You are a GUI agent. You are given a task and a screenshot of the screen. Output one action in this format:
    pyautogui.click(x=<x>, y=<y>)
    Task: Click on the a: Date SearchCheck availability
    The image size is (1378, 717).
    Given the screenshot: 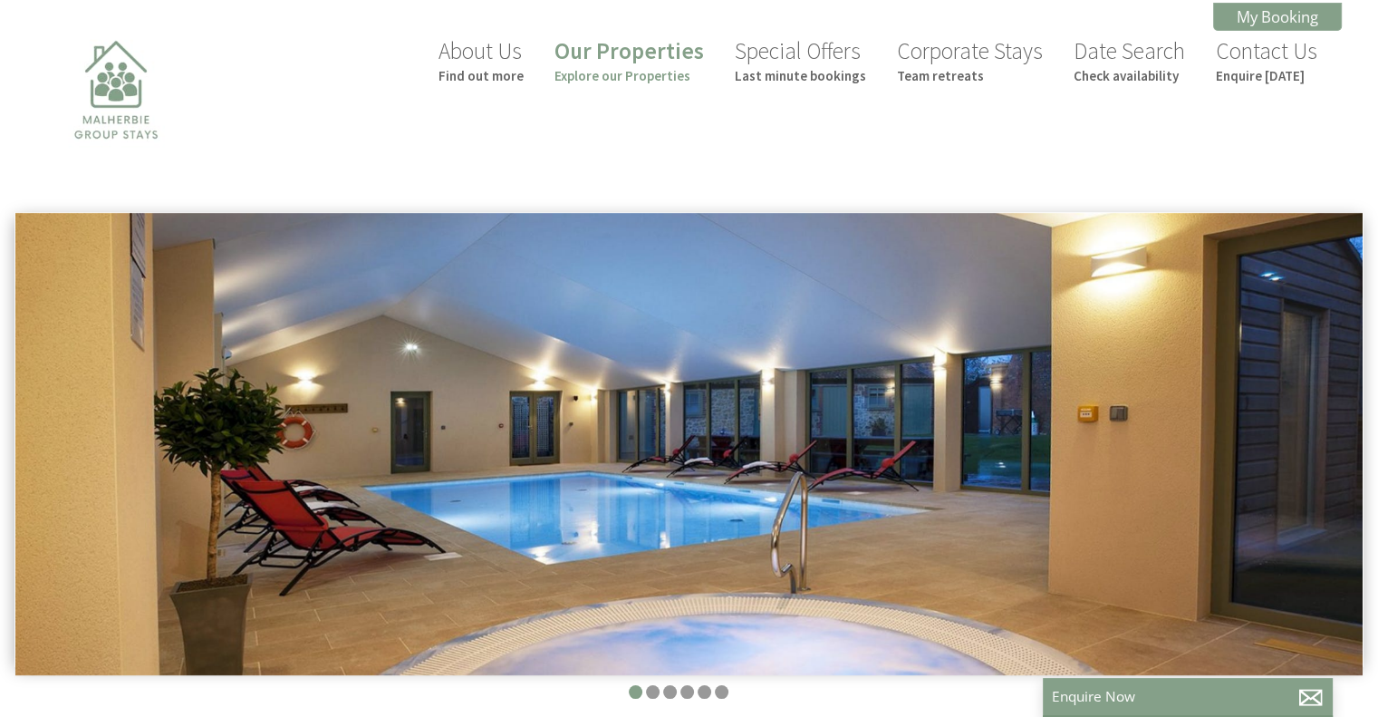 What is the action you would take?
    pyautogui.click(x=1129, y=60)
    